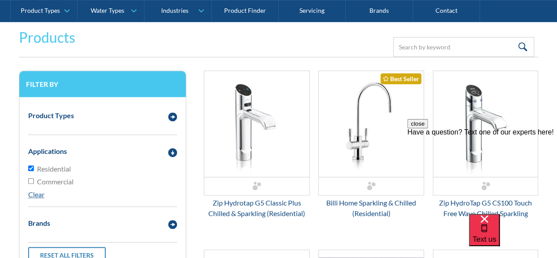  Describe the element at coordinates (31, 168) in the screenshot. I see `input: Residential` at that location.